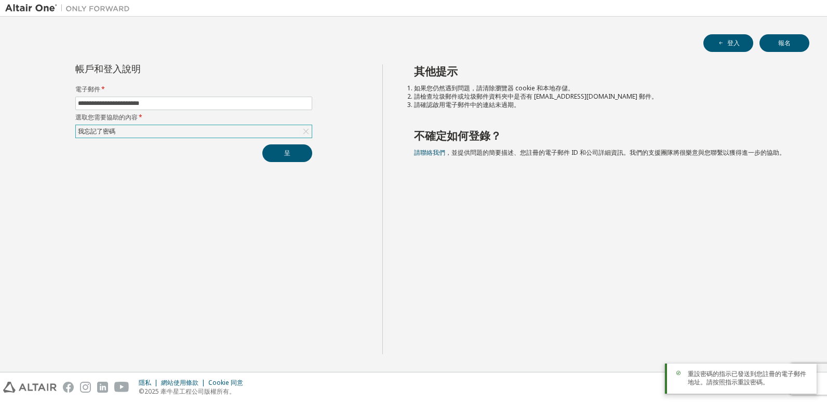  Describe the element at coordinates (70, 8) in the screenshot. I see `img: Altair One` at that location.